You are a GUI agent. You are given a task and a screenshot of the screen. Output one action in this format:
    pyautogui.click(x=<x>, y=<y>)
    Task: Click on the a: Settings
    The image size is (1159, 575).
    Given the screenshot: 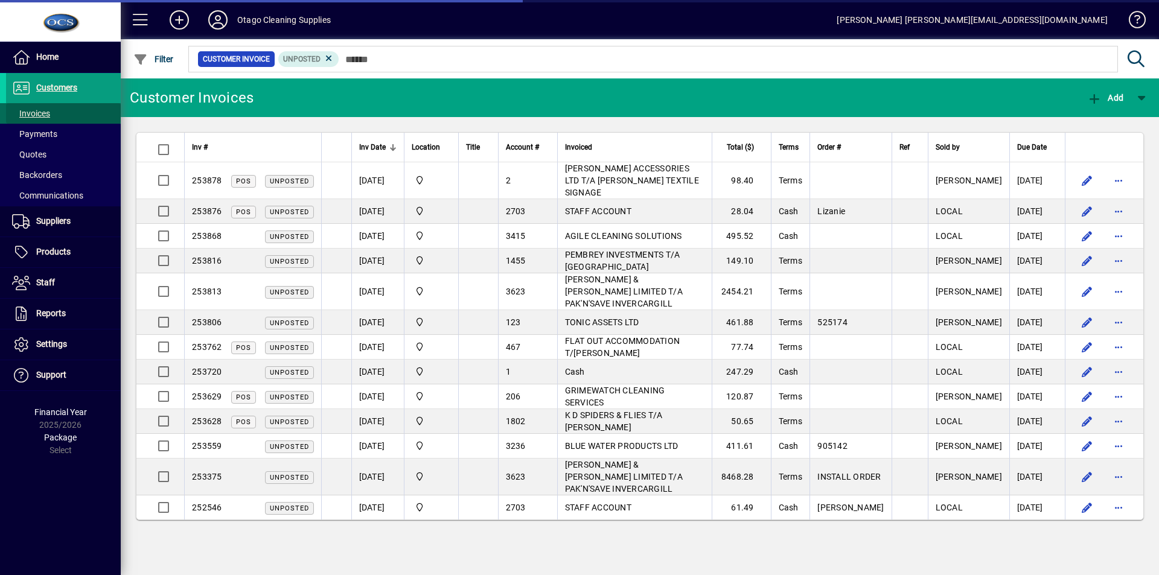 What is the action you would take?
    pyautogui.click(x=63, y=345)
    